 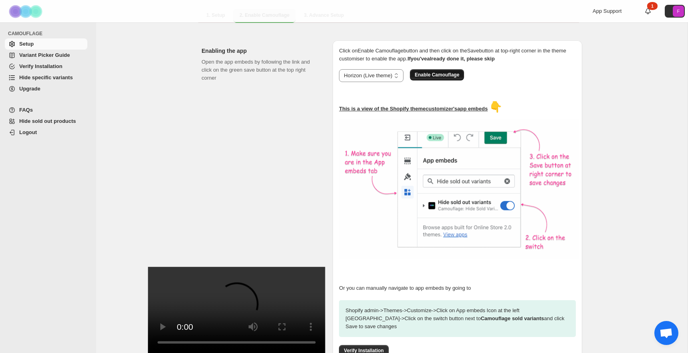 I want to click on span: Hide specific variants, so click(x=46, y=77).